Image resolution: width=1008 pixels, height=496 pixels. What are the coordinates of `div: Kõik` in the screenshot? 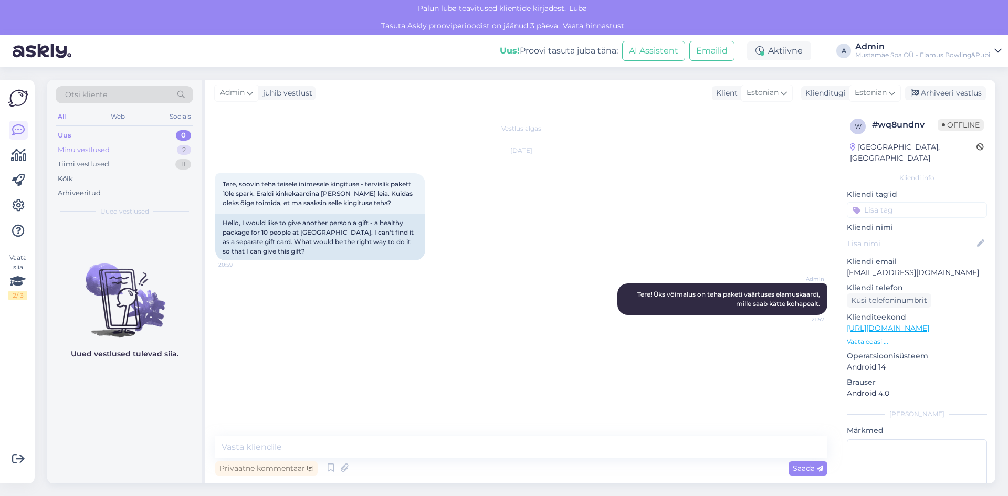 It's located at (65, 179).